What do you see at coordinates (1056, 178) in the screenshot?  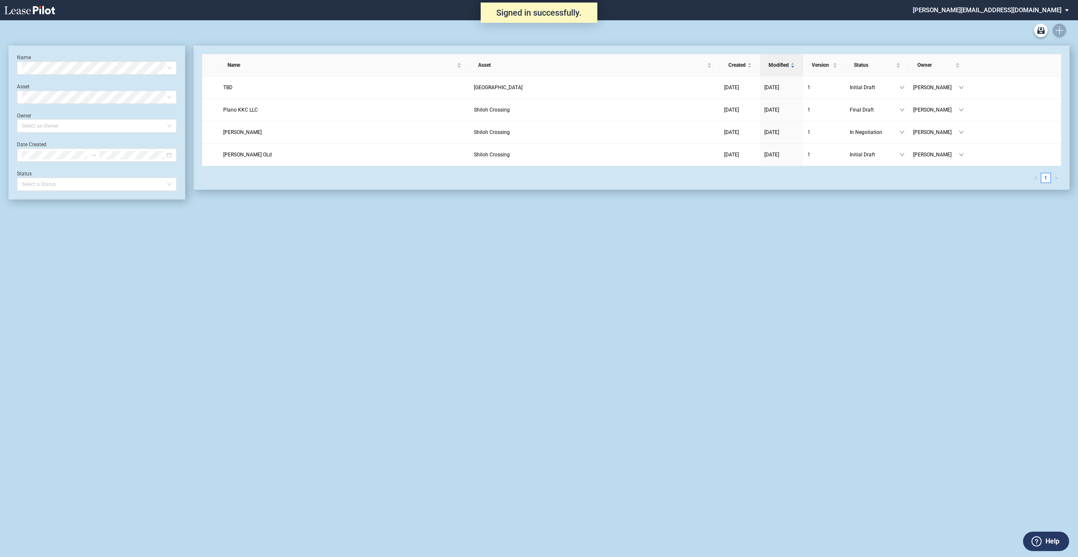 I see `span: right` at bounding box center [1056, 178].